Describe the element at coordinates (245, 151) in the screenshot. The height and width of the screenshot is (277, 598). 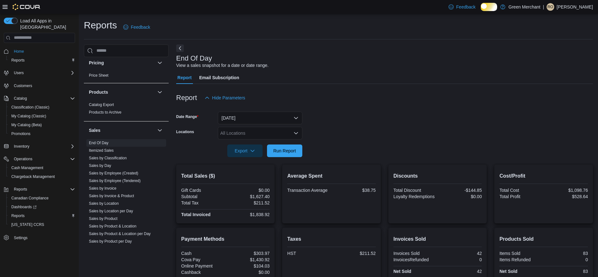
I see `span: Export` at that location.